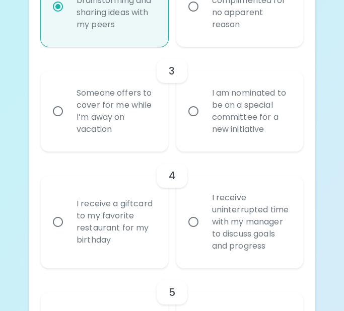 This screenshot has height=311, width=344. I want to click on div: I receive a giftcard to my favorite restaurant for my birthday, so click(115, 222).